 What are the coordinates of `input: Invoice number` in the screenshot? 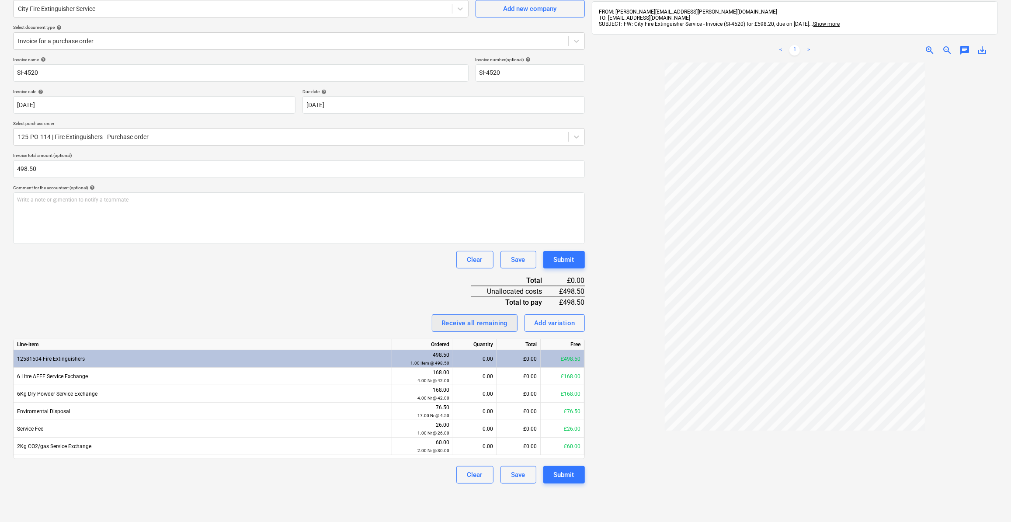 It's located at (530, 73).